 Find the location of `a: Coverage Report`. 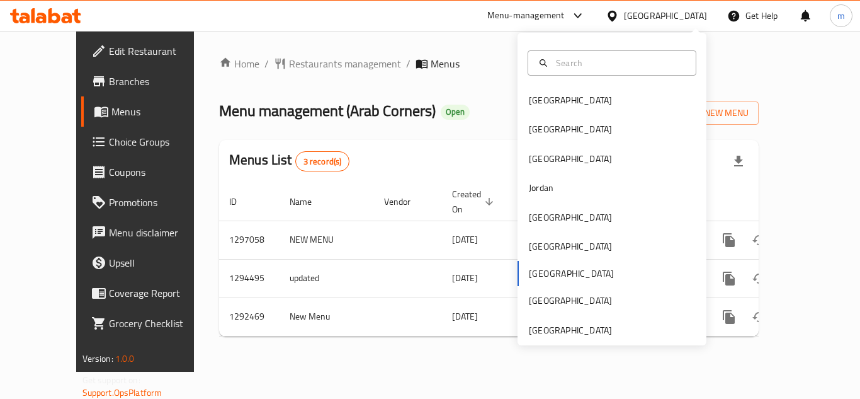

a: Coverage Report is located at coordinates (151, 293).